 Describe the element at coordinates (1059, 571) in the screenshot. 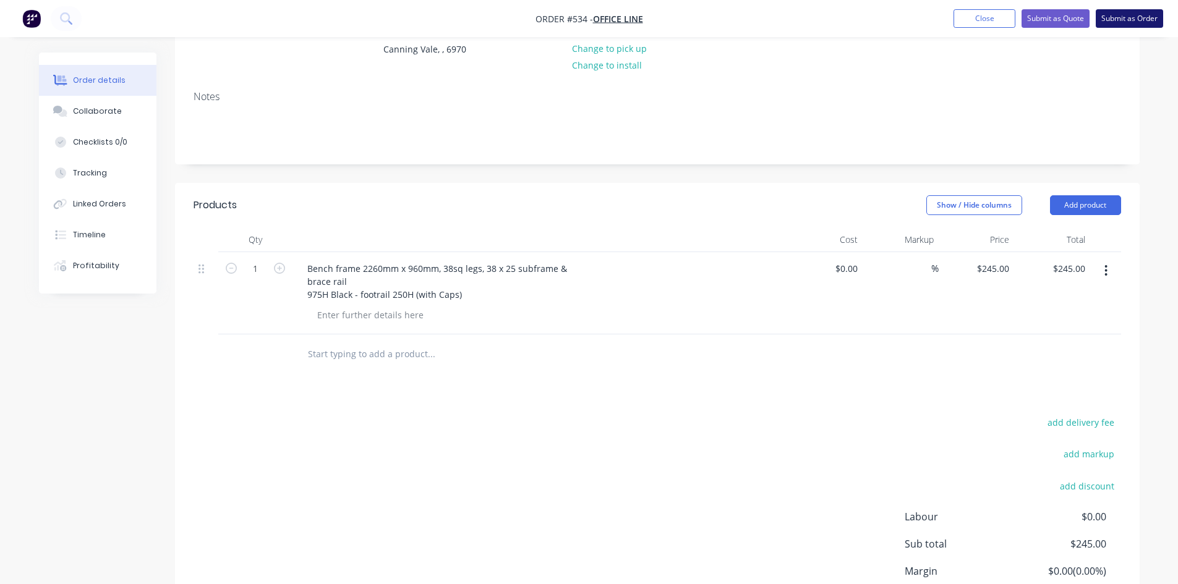

I see `span: $0.00 ( 0.00 %)` at that location.